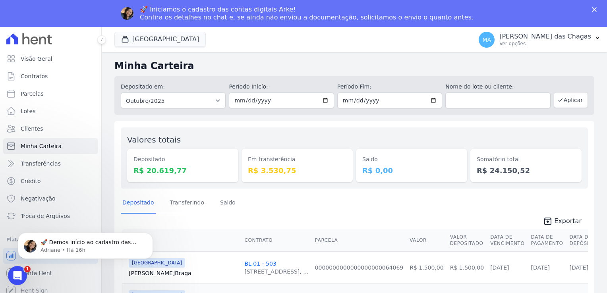  I want to click on i: unarchive, so click(548, 221).